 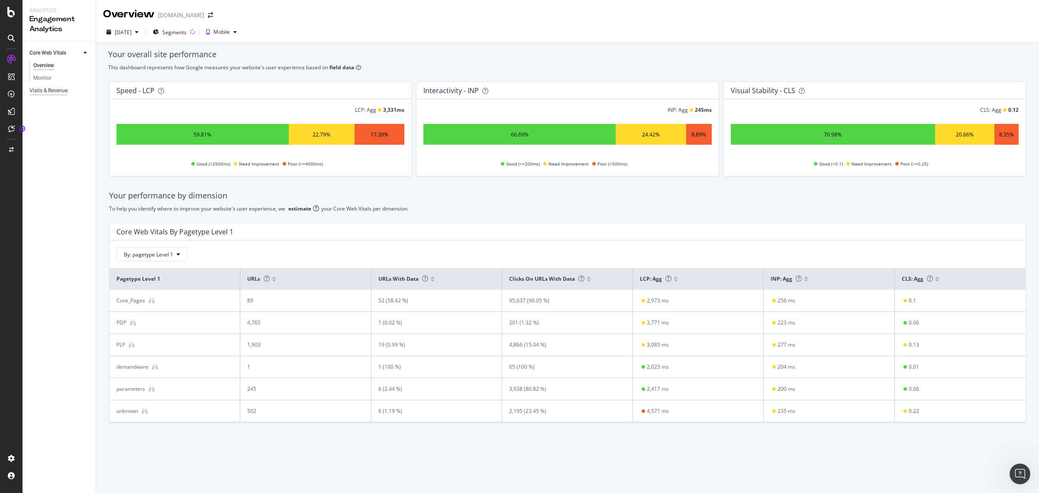 What do you see at coordinates (786, 345) in the screenshot?
I see `div: 277 ms` at bounding box center [786, 345].